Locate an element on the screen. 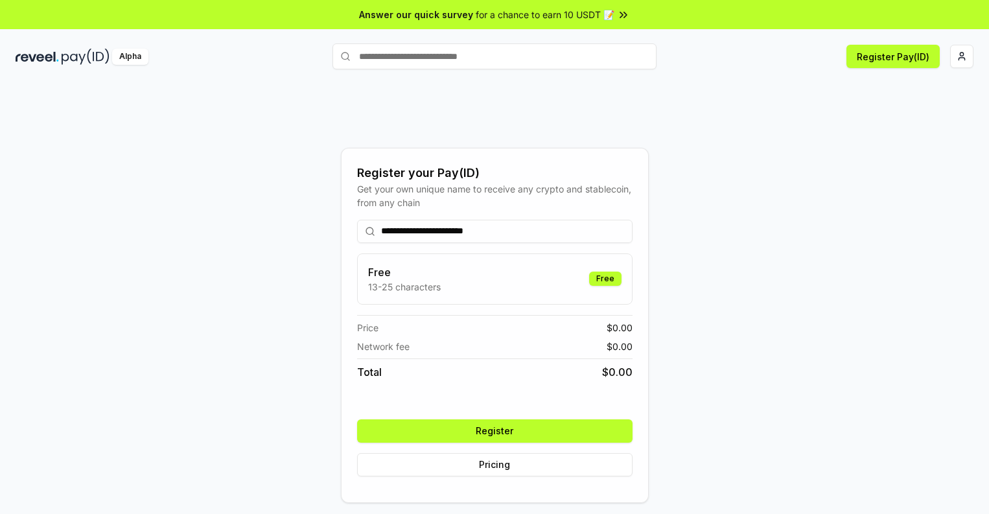 Image resolution: width=989 pixels, height=514 pixels. div: Free is located at coordinates (606, 279).